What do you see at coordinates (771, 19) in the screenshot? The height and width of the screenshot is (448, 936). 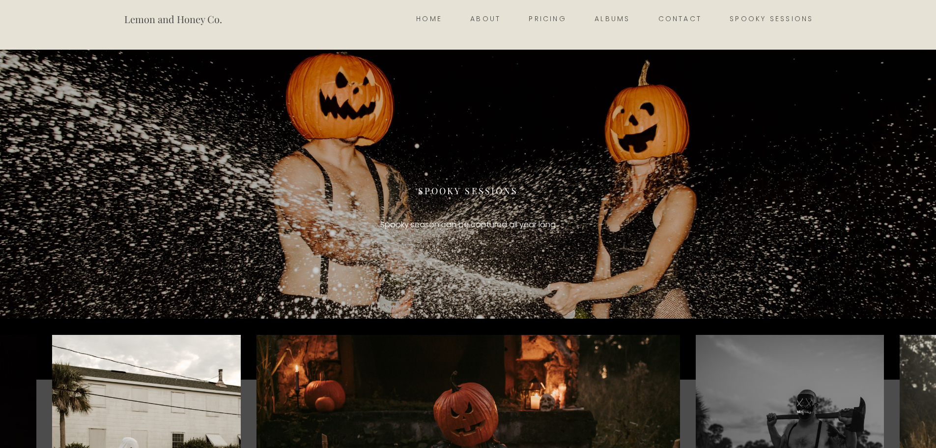 I see `a: Spooky Sessions` at bounding box center [771, 19].